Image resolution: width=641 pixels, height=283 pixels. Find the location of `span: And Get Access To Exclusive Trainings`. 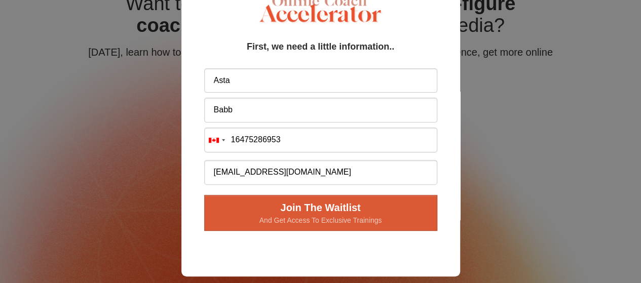

span: And Get Access To Exclusive Trainings is located at coordinates (321, 220).